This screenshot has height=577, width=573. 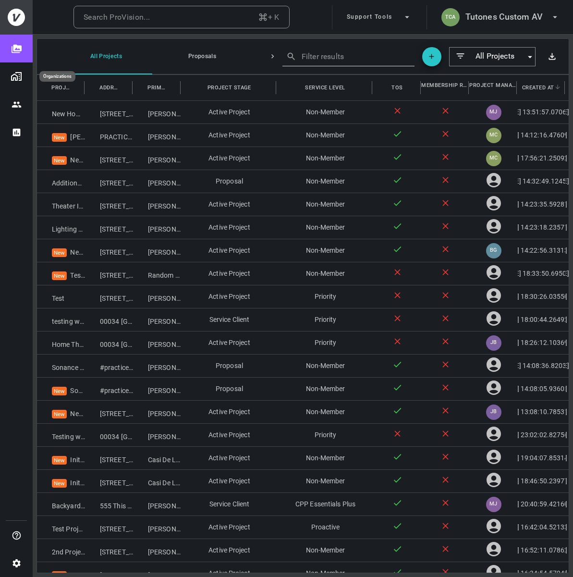 What do you see at coordinates (61, 158) in the screenshot?
I see `div: Nesto Home Theater 2025` at bounding box center [61, 158].